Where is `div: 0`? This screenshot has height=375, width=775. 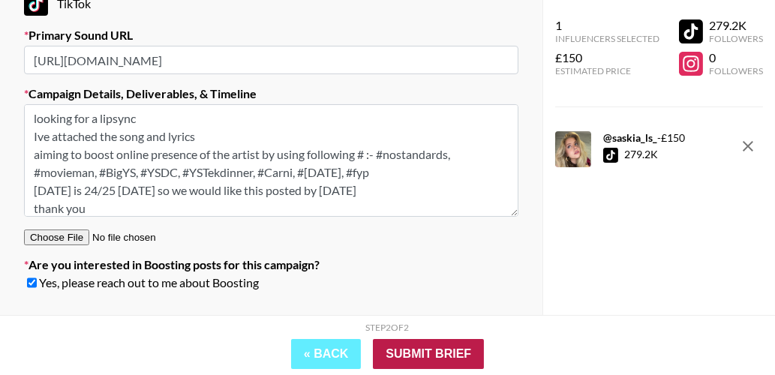
div: 0 is located at coordinates (736, 58).